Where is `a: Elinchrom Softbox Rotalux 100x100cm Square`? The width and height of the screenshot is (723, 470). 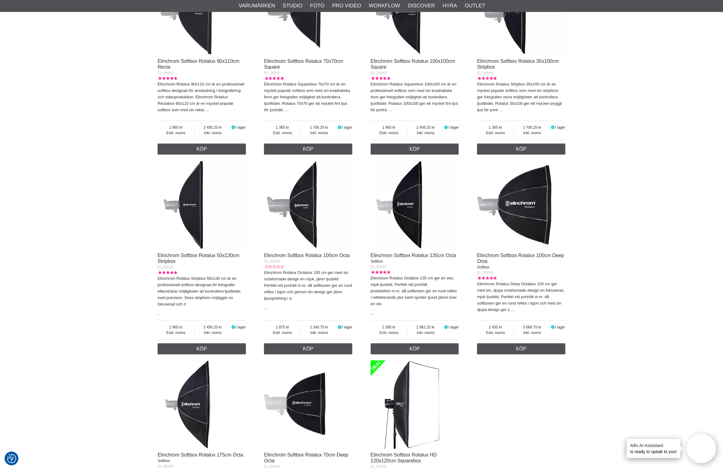 a: Elinchrom Softbox Rotalux 100x100cm Square is located at coordinates (413, 64).